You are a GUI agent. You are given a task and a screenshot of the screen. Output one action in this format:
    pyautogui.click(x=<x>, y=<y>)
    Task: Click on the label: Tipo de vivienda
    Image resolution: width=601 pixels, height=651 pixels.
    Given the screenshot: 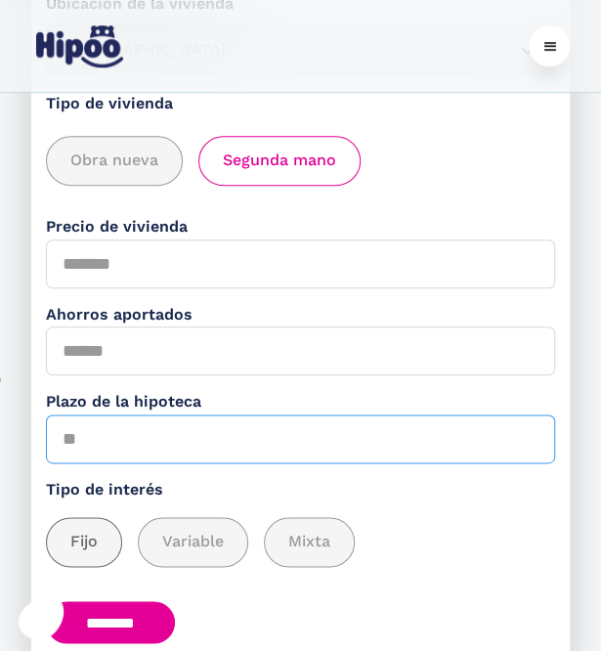 What is the action you would take?
    pyautogui.click(x=300, y=104)
    